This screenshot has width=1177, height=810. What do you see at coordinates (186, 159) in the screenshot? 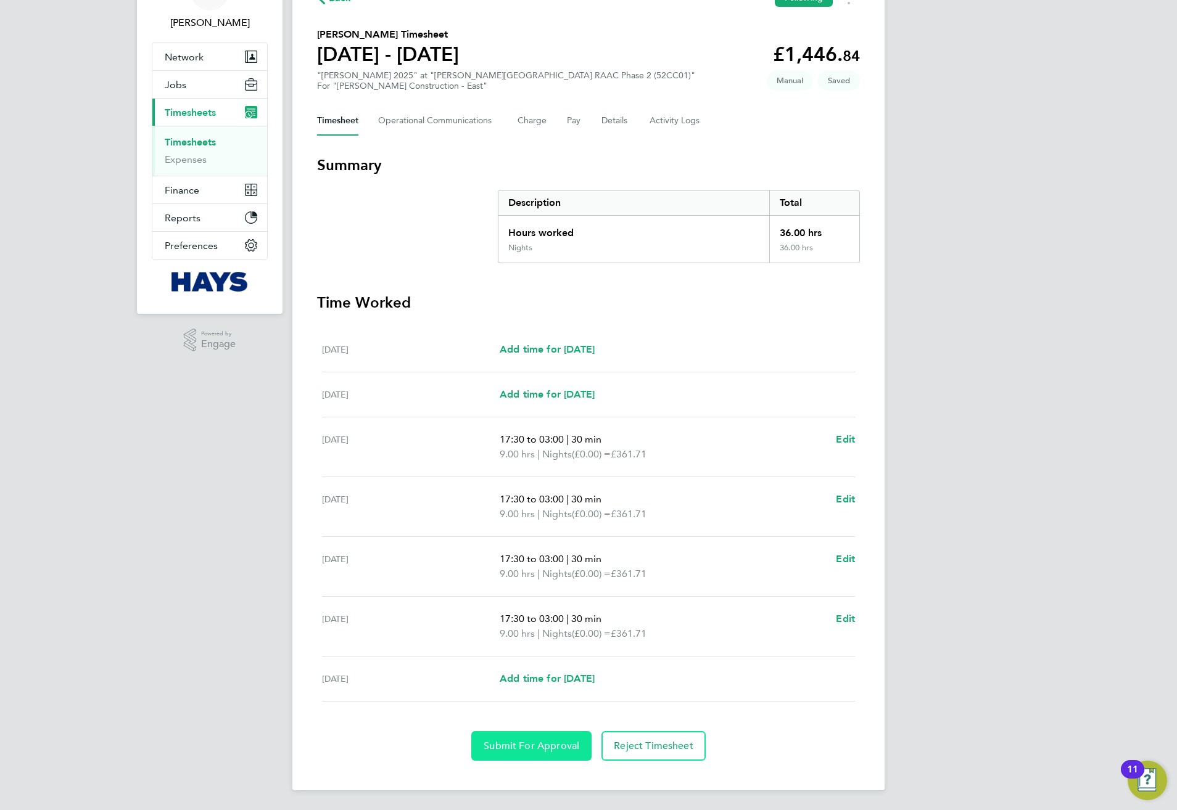
I see `a: Expenses` at bounding box center [186, 159].